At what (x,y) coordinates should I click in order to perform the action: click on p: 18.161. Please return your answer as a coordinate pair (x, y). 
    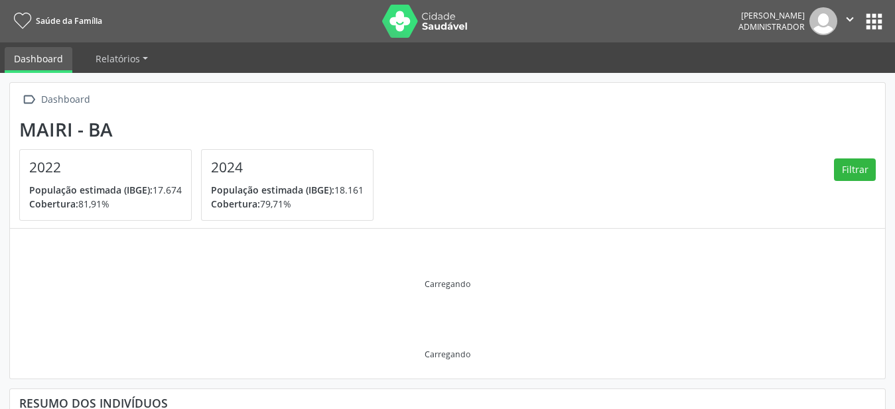
    Looking at the image, I should click on (287, 190).